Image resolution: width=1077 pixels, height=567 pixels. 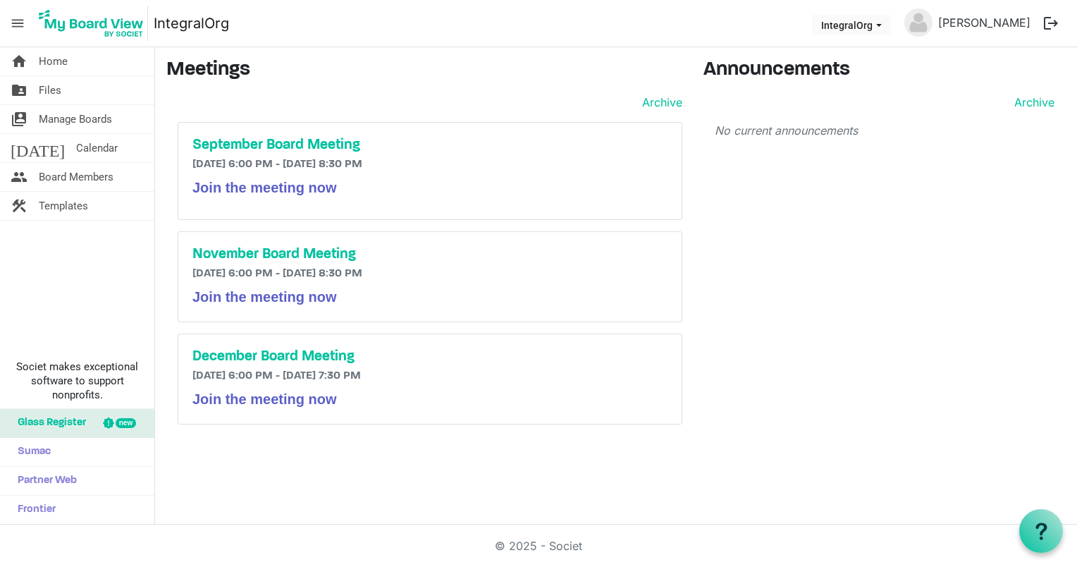 I want to click on p: No current announcements, so click(x=885, y=130).